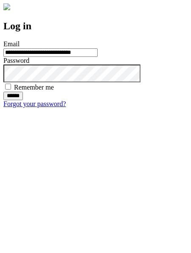  I want to click on img: logo-4e3dc11c47720685a147b03b5a06dd966a58ff35d612b21f08c02c0306f2b779.png, so click(7, 7).